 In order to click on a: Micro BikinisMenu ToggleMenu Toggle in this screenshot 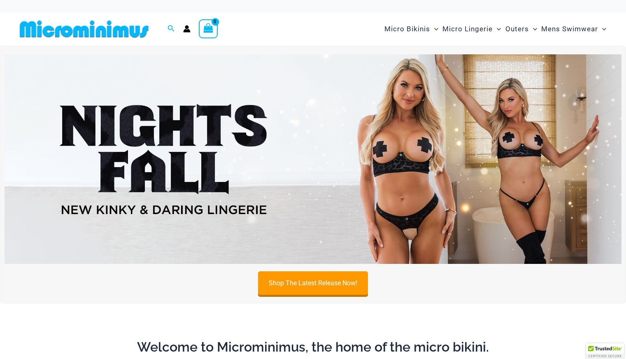, I will do `click(411, 29)`.